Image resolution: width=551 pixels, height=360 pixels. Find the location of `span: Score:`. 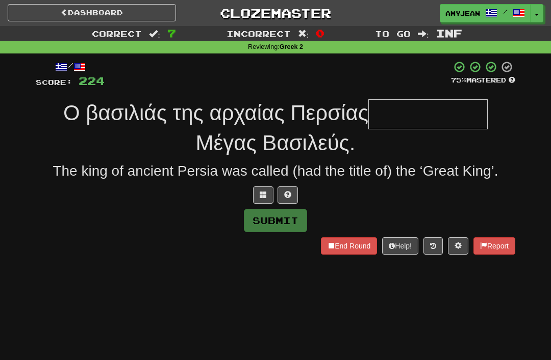

span: Score: is located at coordinates (54, 82).